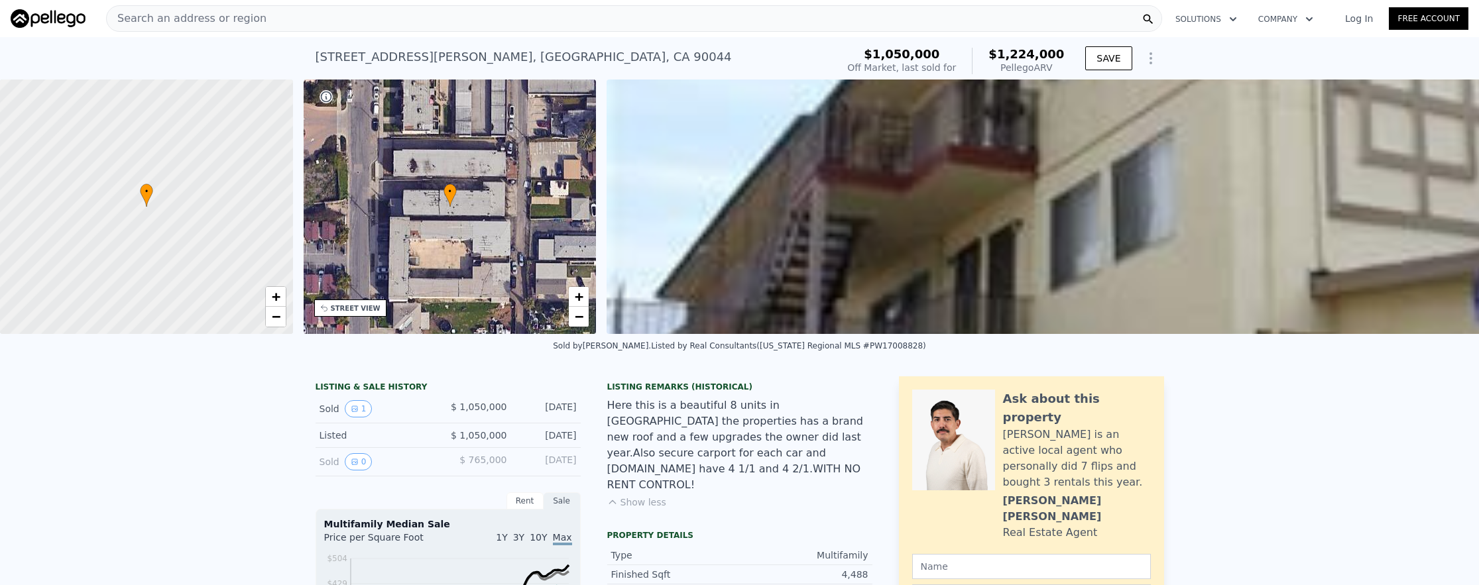  What do you see at coordinates (675, 555) in the screenshot?
I see `div: Type` at bounding box center [675, 555].